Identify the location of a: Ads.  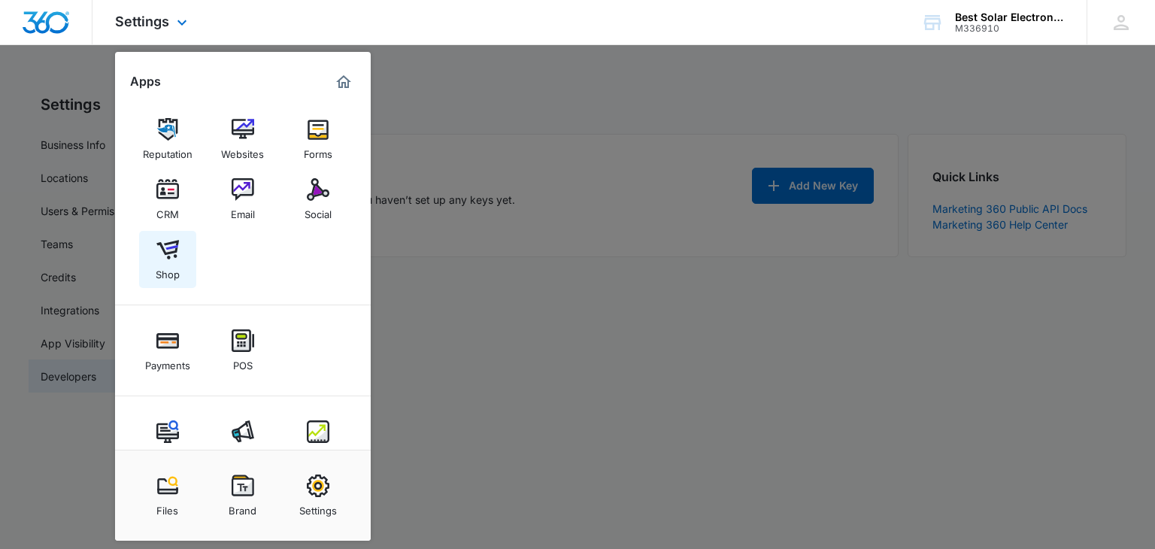
(243, 441).